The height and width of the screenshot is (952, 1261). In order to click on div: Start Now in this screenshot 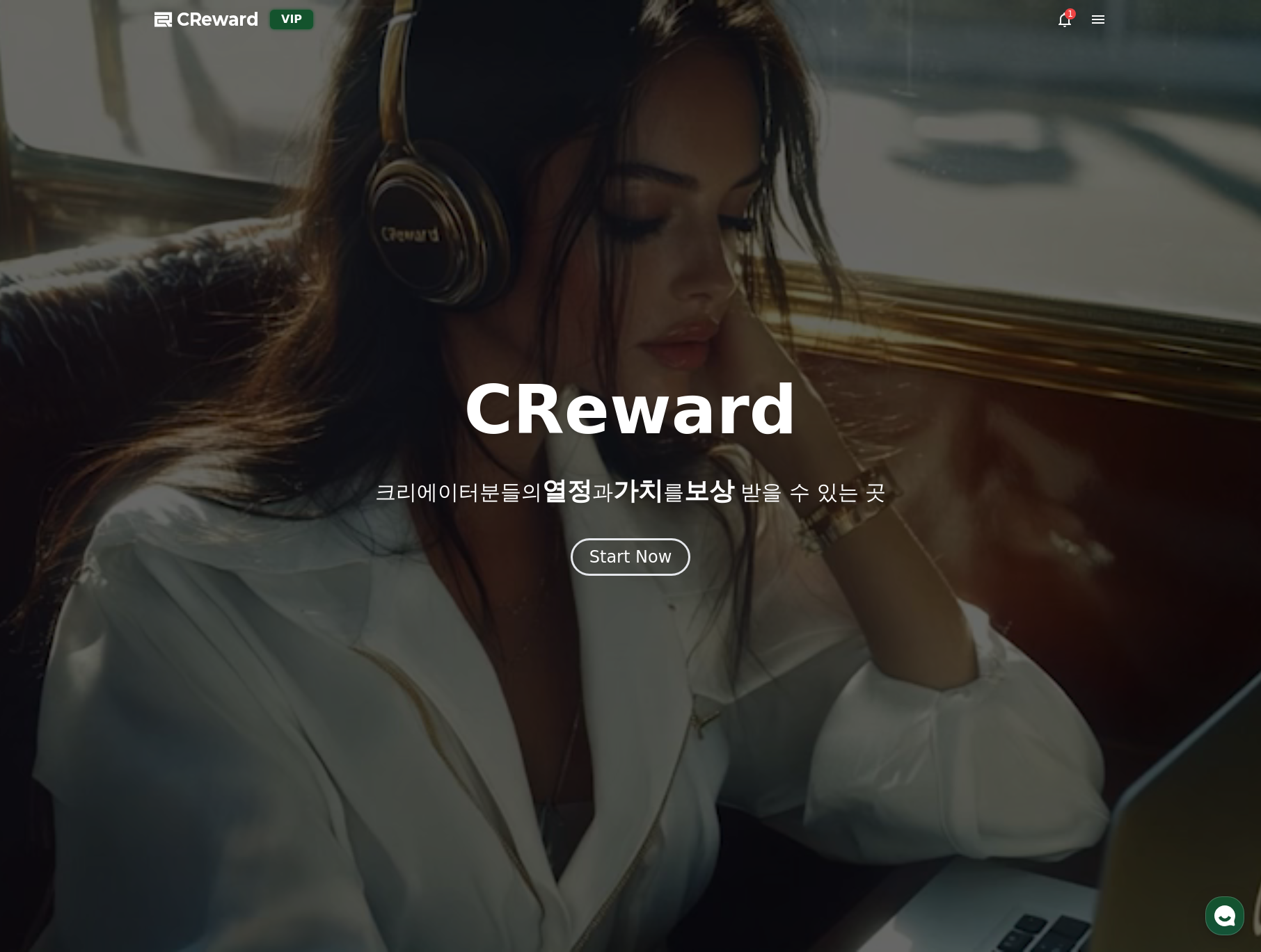, I will do `click(630, 557)`.